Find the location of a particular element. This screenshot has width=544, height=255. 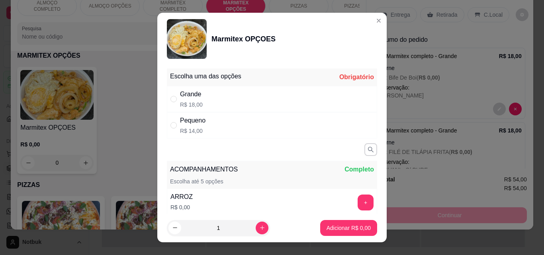

p: R$ 18,00 is located at coordinates (191, 105).